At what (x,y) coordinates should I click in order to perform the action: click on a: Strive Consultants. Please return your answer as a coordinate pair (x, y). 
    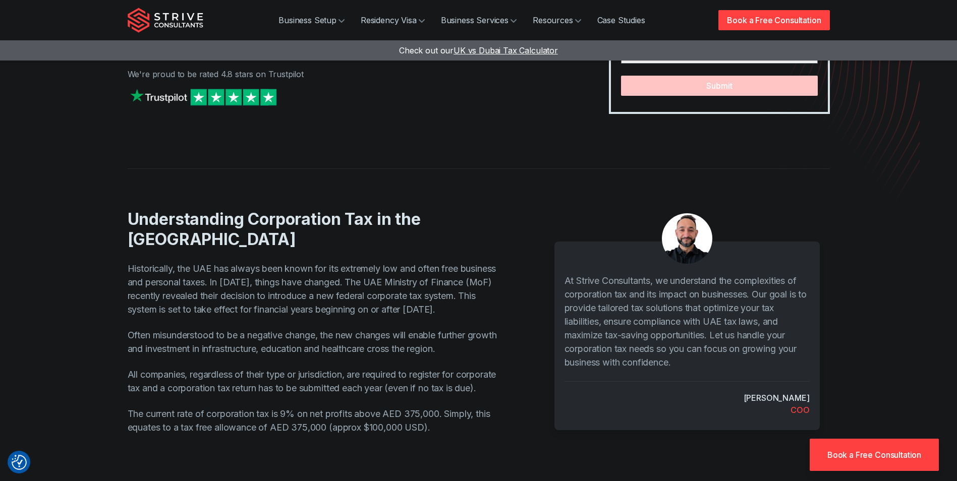
    Looking at the image, I should click on (166, 20).